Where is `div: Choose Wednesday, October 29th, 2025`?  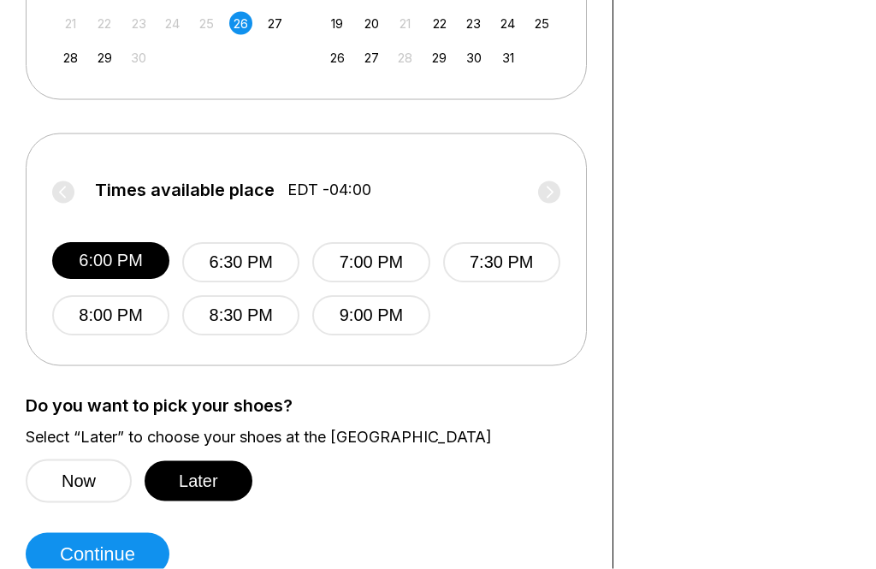
div: Choose Wednesday, October 29th, 2025 is located at coordinates (439, 57).